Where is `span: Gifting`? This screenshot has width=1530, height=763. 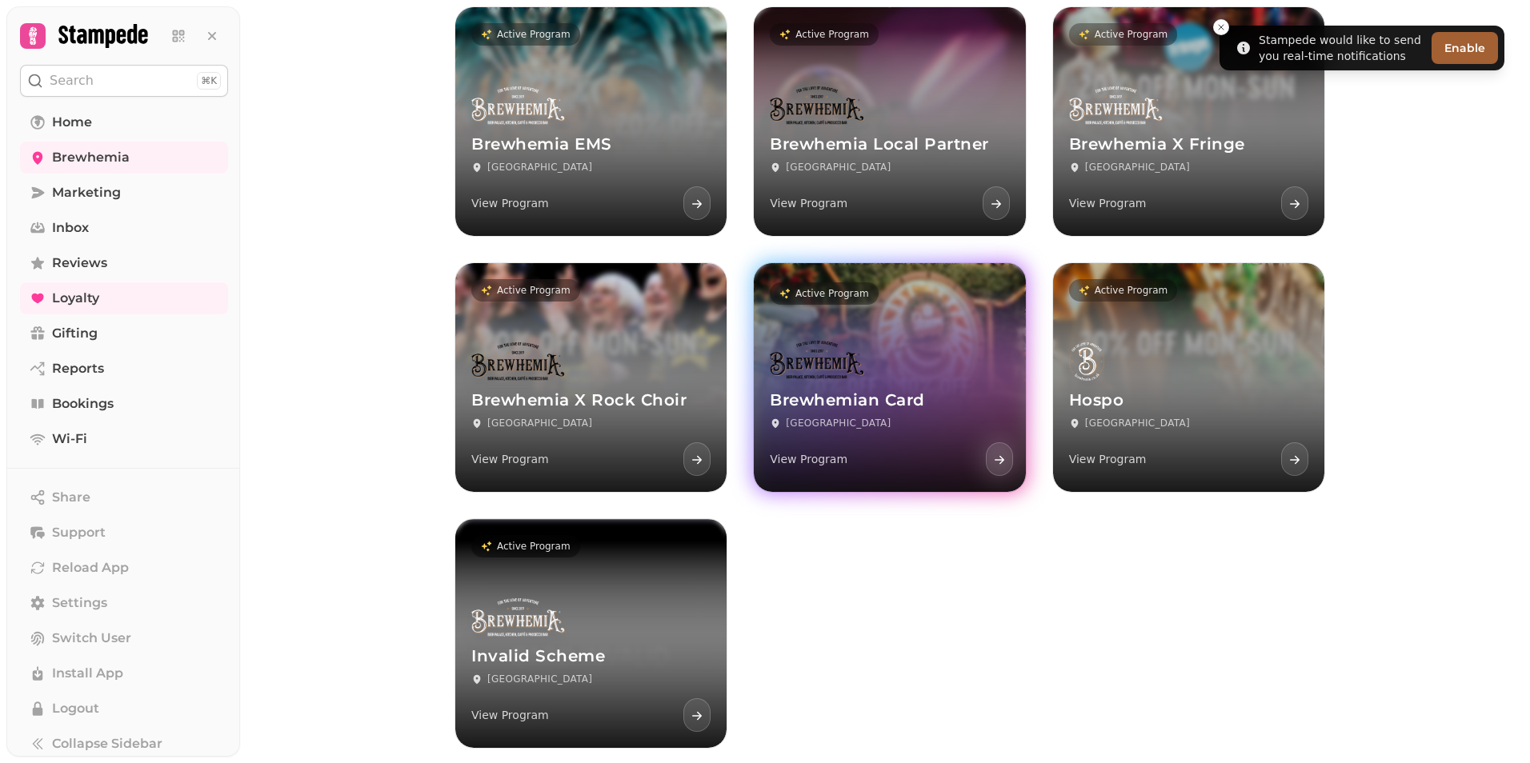 span: Gifting is located at coordinates (74, 334).